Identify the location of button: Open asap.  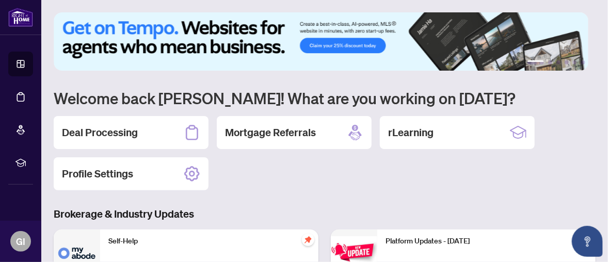
(588, 242).